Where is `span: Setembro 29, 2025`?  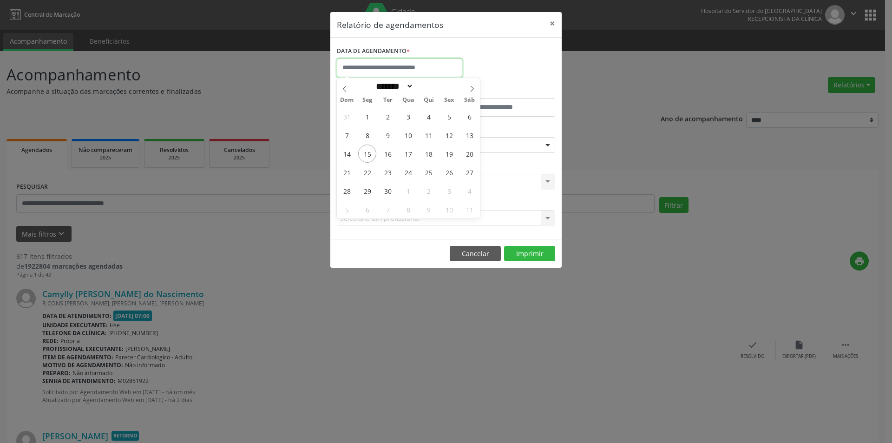 span: Setembro 29, 2025 is located at coordinates (367, 191).